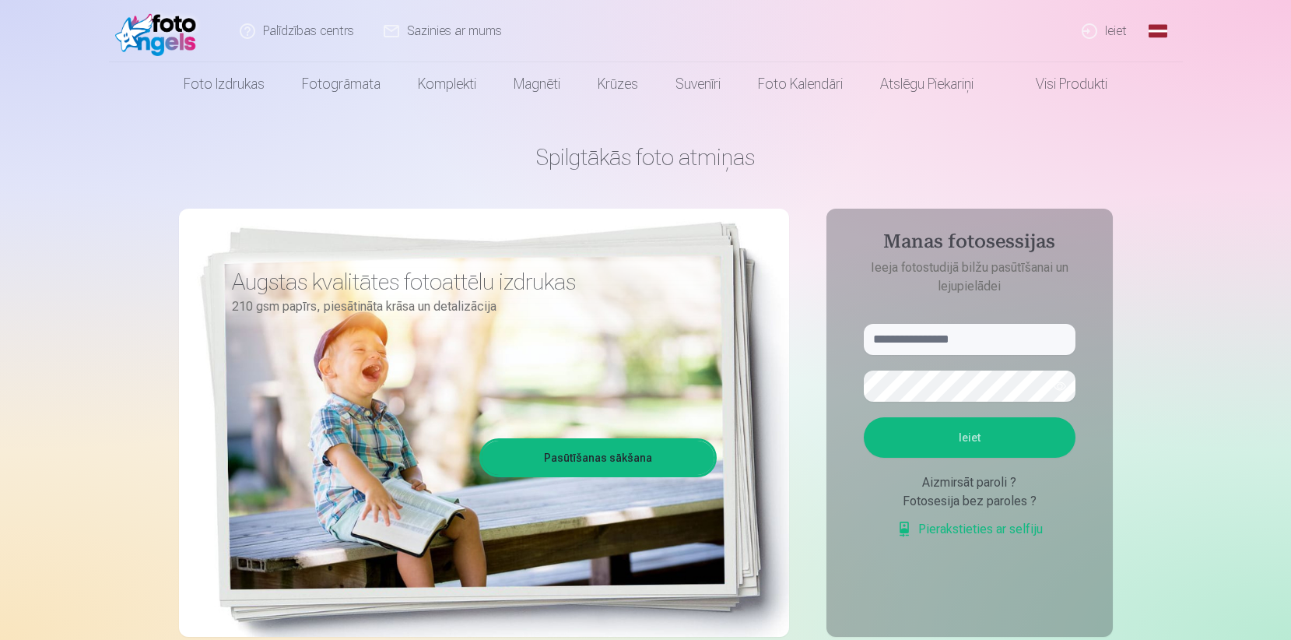  I want to click on p: 210 gsm papīrs, piesātināta krāsa un detalizācija, so click(469, 307).